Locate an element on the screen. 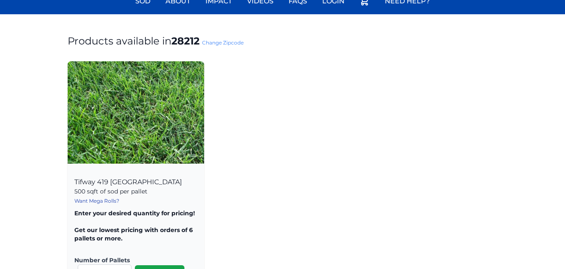 The height and width of the screenshot is (269, 565). p: Enter your desired quantity for pricing! Get our lowest pricing with orders of 6 pallets or more. is located at coordinates (136, 226).